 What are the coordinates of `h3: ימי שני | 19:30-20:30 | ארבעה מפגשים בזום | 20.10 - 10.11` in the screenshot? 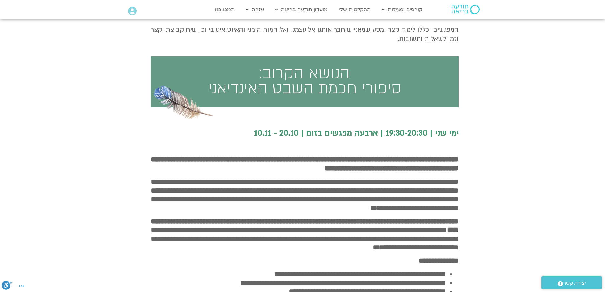 It's located at (304, 133).